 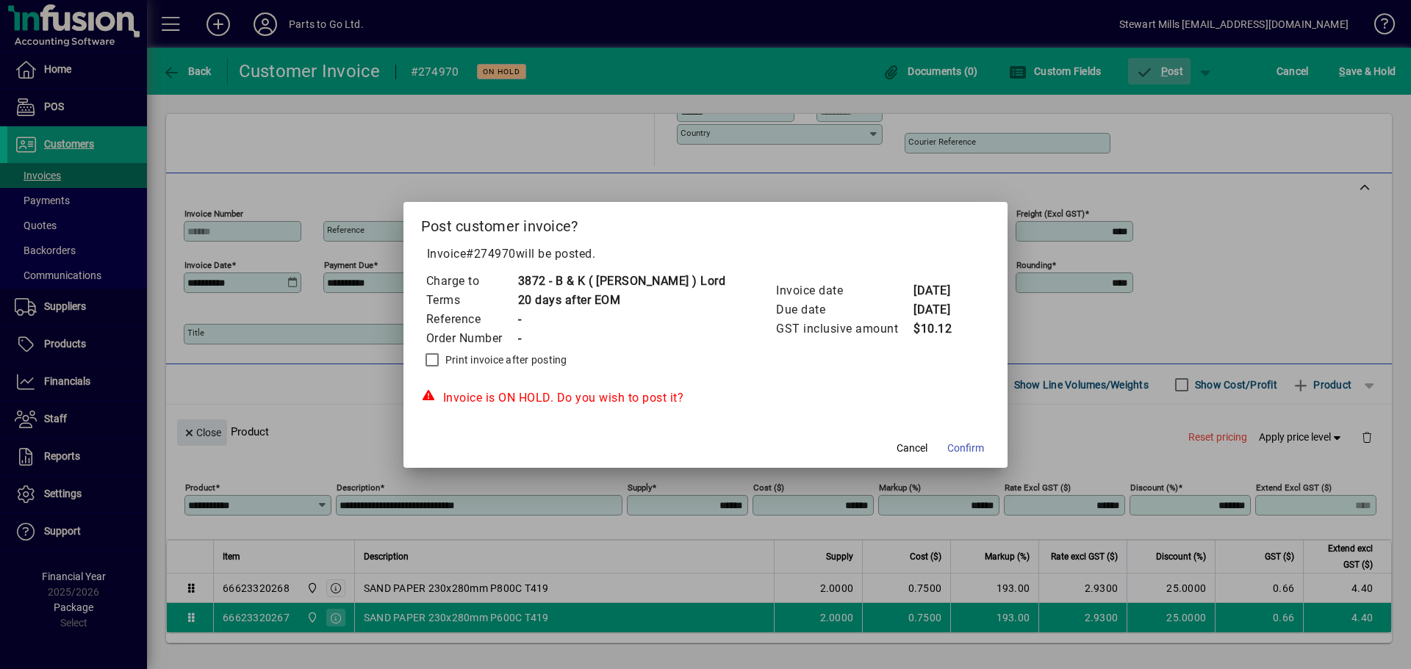 I want to click on button: Confirm, so click(x=965, y=449).